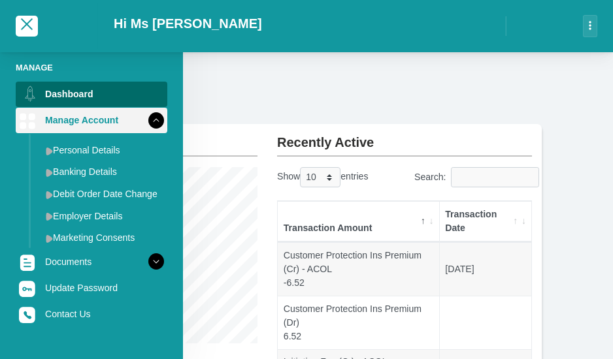  Describe the element at coordinates (91, 288) in the screenshot. I see `a: Update Password` at that location.